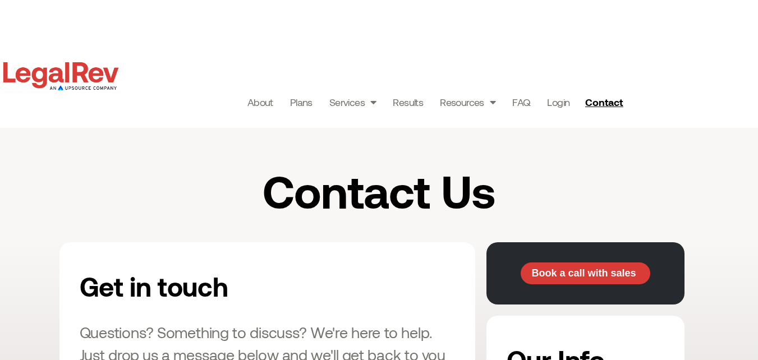  Describe the element at coordinates (353, 102) in the screenshot. I see `a: Services` at that location.